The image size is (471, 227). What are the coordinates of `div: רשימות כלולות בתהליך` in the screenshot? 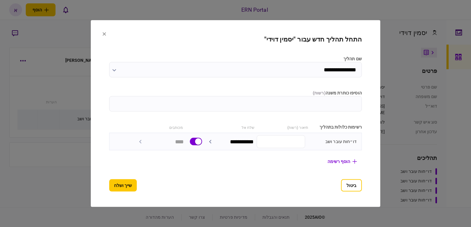 It's located at (337, 127).